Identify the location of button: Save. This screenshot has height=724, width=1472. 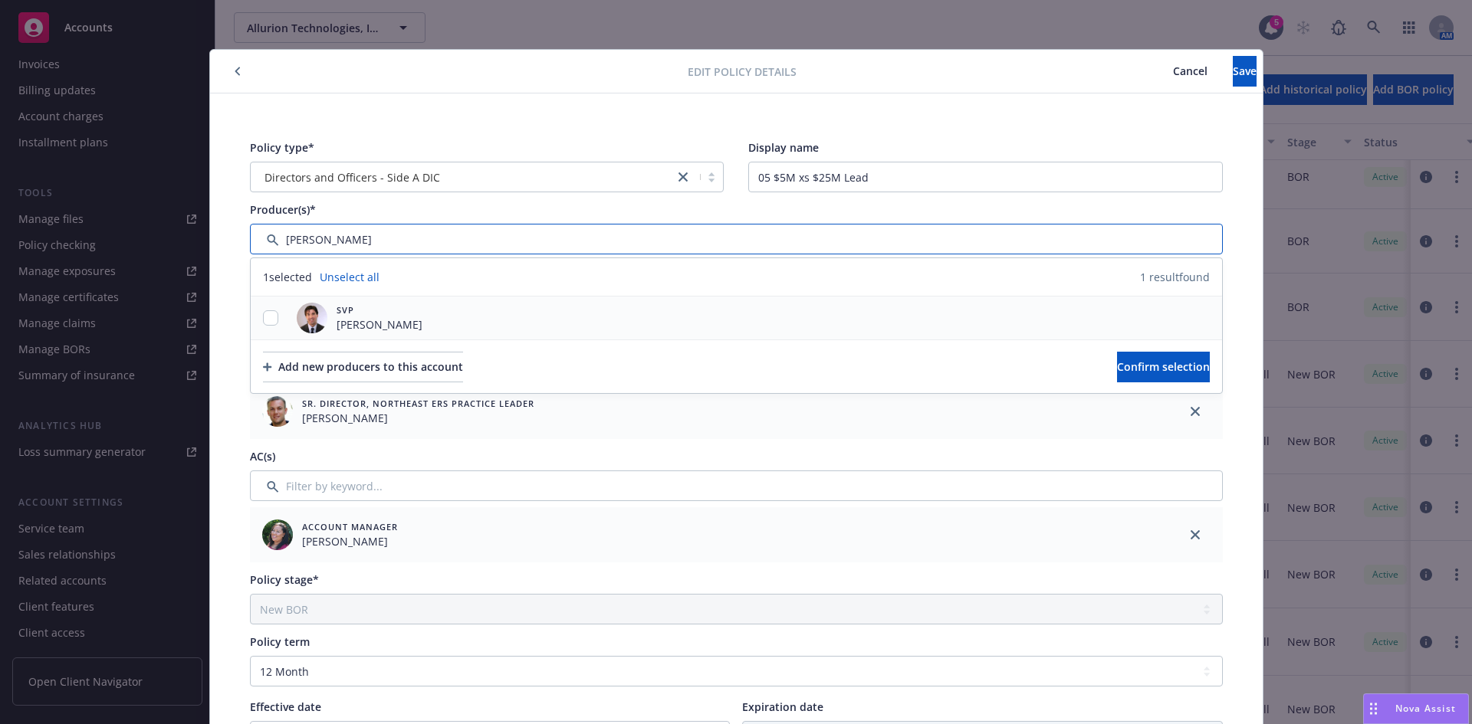
(1244, 71).